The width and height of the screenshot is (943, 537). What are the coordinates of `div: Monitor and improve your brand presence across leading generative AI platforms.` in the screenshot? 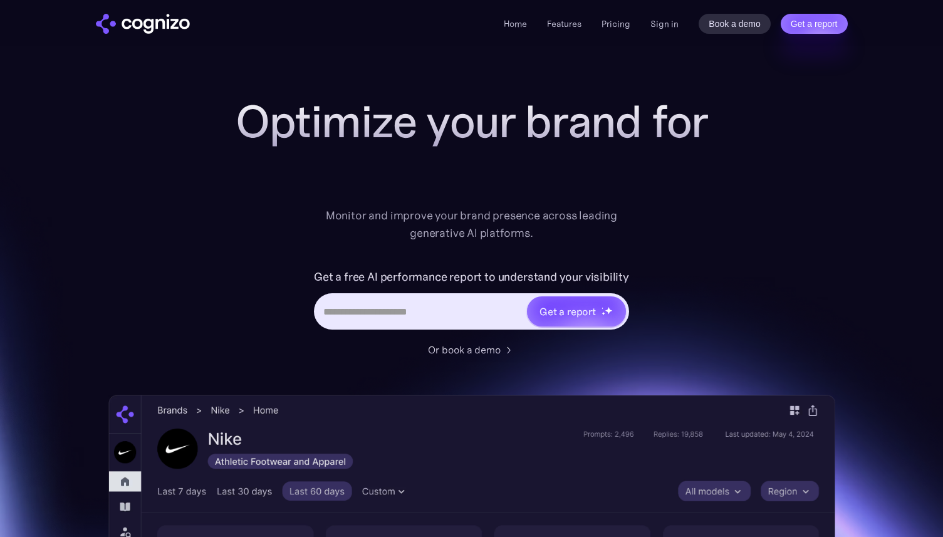 It's located at (472, 224).